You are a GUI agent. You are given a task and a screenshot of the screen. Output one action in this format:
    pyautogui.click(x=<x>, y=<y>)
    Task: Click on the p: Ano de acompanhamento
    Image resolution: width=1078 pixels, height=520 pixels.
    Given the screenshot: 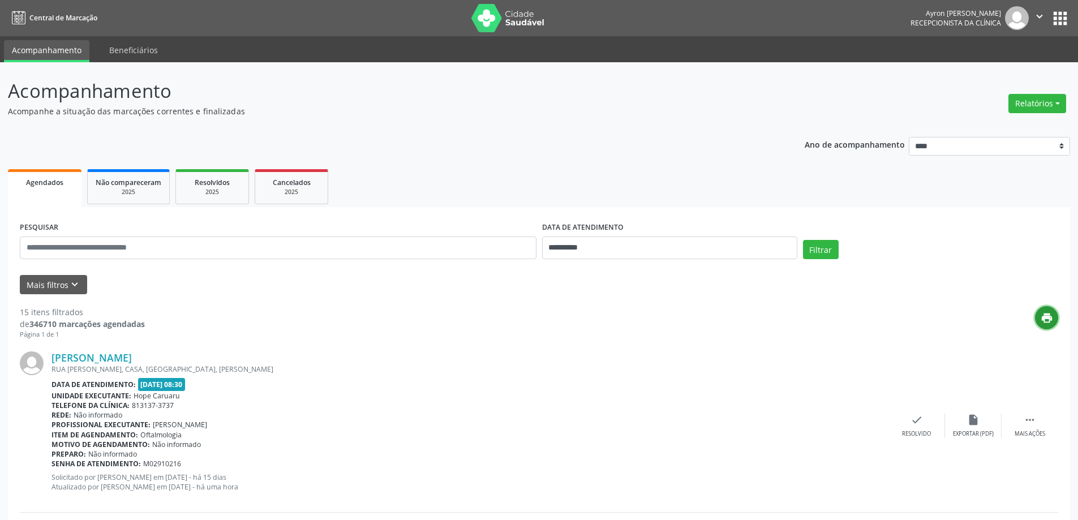 What is the action you would take?
    pyautogui.click(x=855, y=144)
    